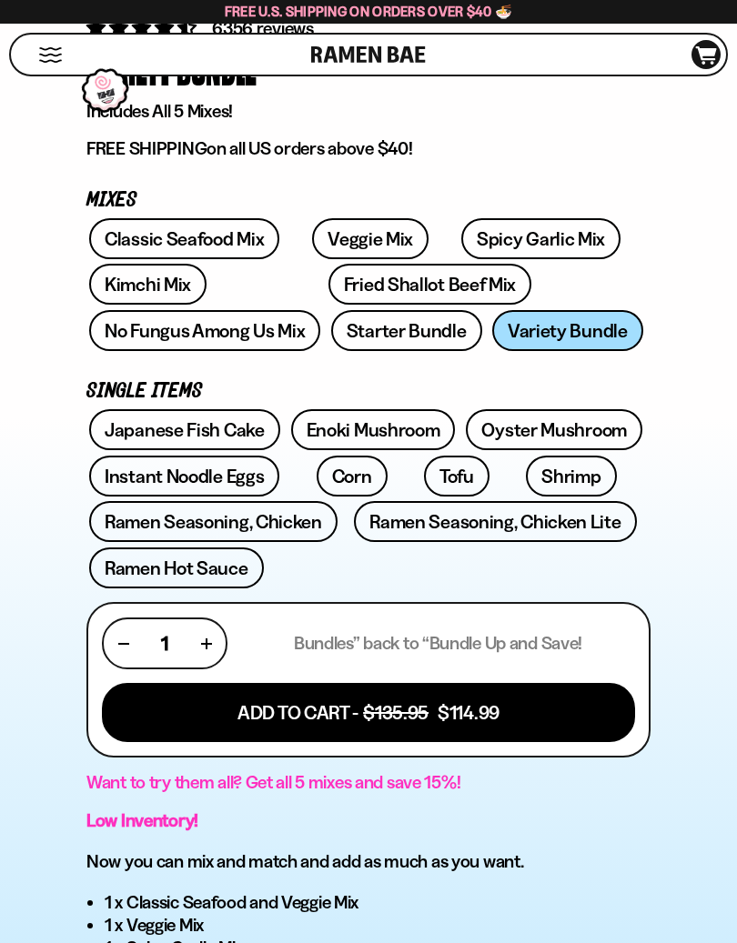 The height and width of the screenshot is (943, 737). What do you see at coordinates (554, 429) in the screenshot?
I see `a: Oyster Mushroom` at bounding box center [554, 429].